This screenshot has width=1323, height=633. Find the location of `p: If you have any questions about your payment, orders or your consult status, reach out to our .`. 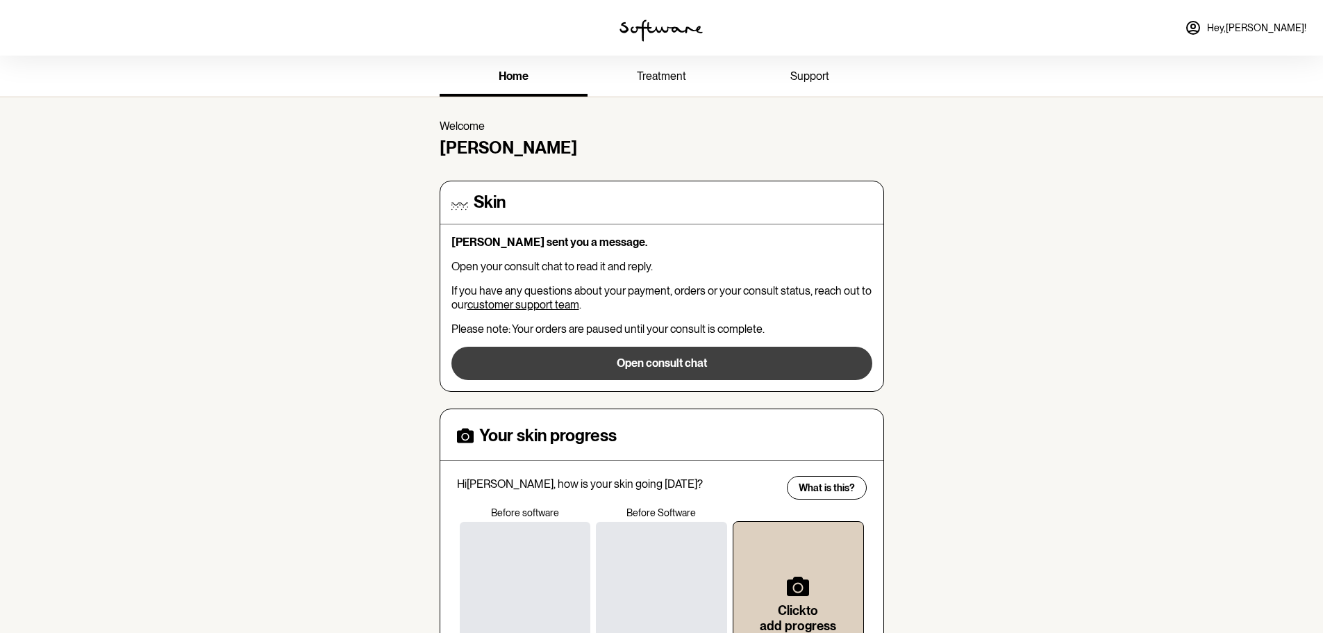

p: If you have any questions about your payment, orders or your consult status, reach out to our . is located at coordinates (662, 297).